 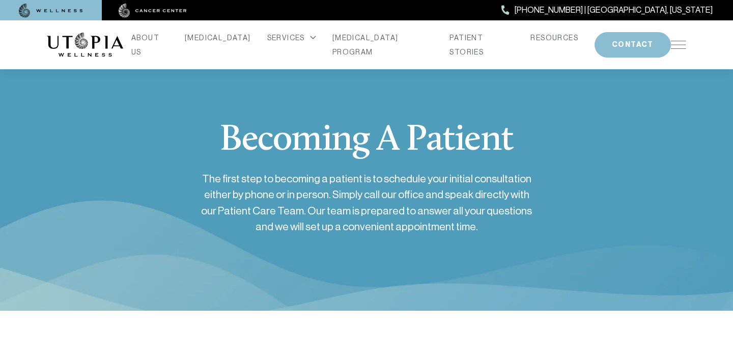 What do you see at coordinates (153, 11) in the screenshot?
I see `img: cancer center` at bounding box center [153, 11].